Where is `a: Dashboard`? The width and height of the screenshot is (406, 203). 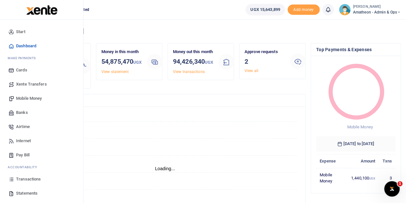
a: Dashboard is located at coordinates (41, 46).